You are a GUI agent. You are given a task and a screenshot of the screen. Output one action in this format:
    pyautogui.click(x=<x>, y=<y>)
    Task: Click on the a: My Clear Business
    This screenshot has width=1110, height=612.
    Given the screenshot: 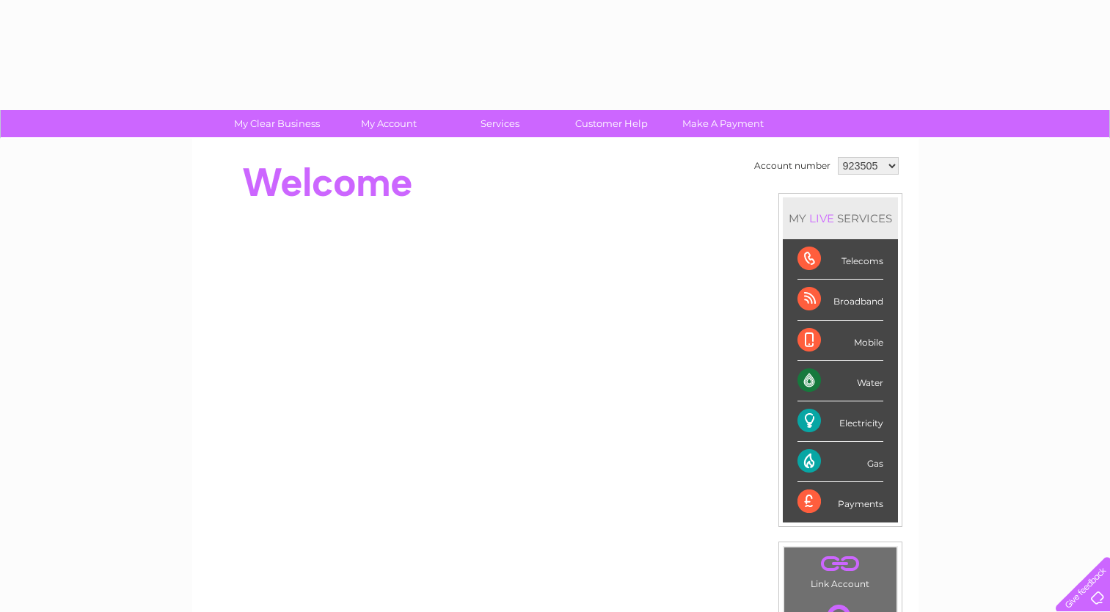 What is the action you would take?
    pyautogui.click(x=277, y=123)
    